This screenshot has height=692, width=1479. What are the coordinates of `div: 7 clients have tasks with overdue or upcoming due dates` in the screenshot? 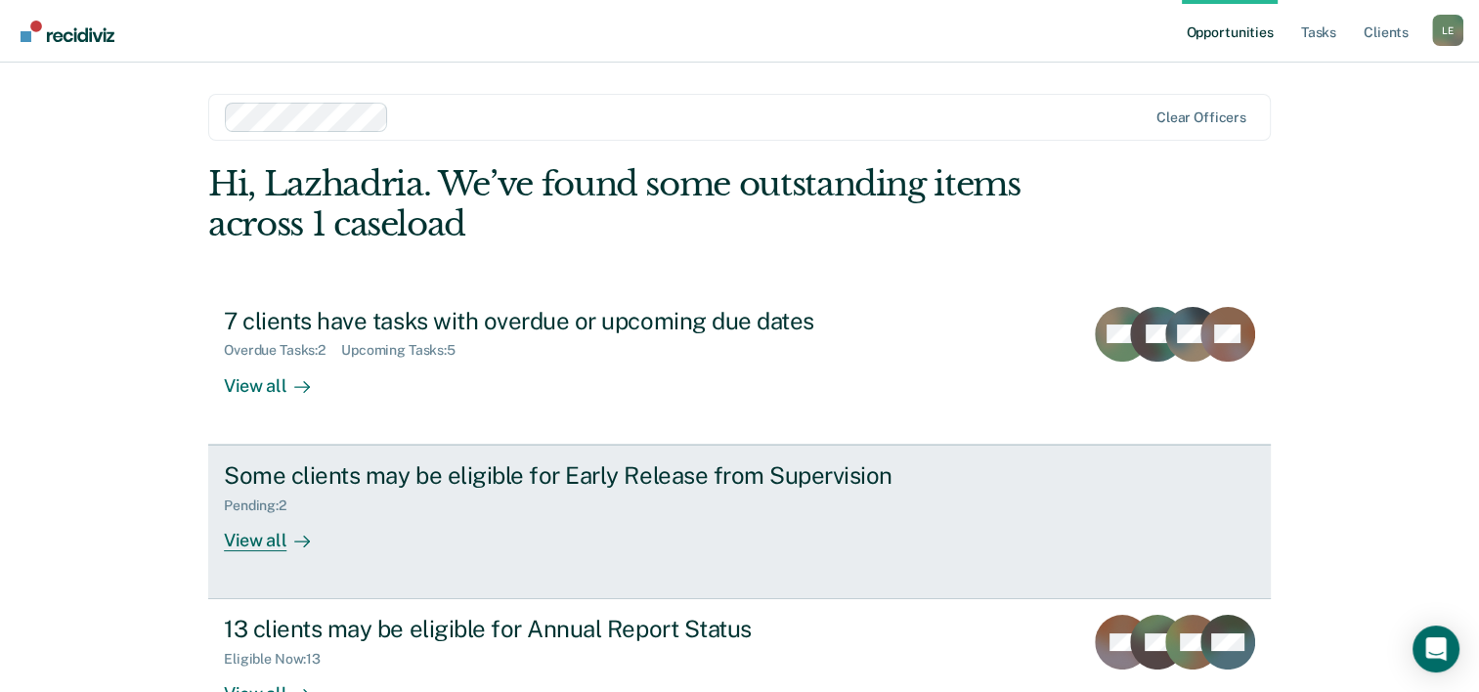 It's located at (567, 321).